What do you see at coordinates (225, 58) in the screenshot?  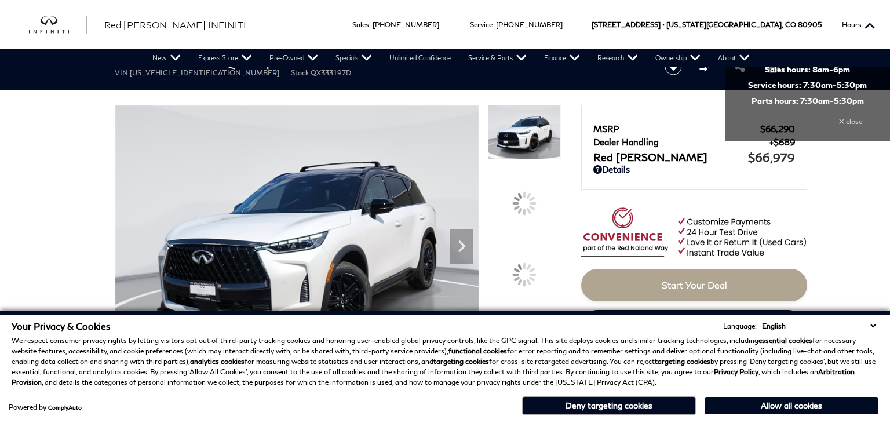 I see `a: Express Store` at bounding box center [225, 58].